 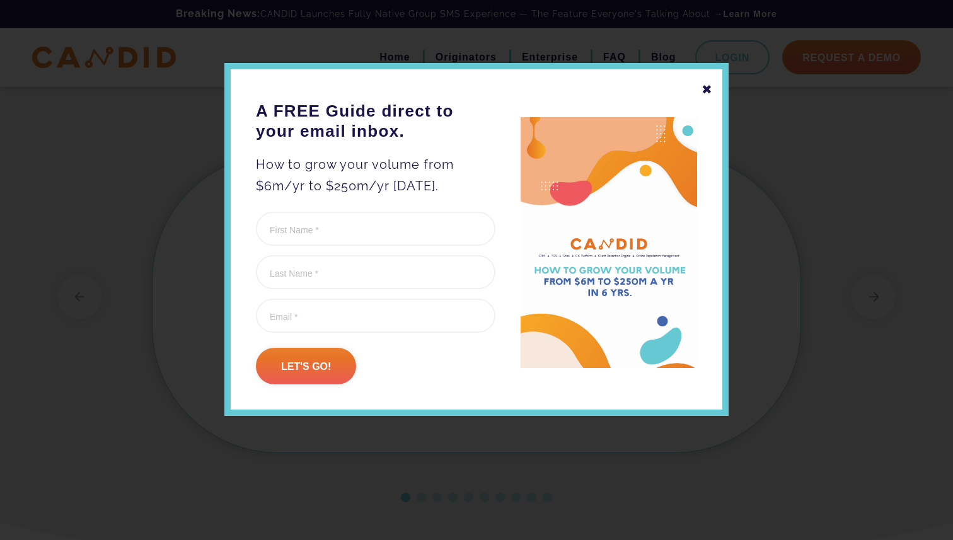 What do you see at coordinates (376, 121) in the screenshot?
I see `h3: A FREE Guide direct to your email inbox.` at bounding box center [376, 121].